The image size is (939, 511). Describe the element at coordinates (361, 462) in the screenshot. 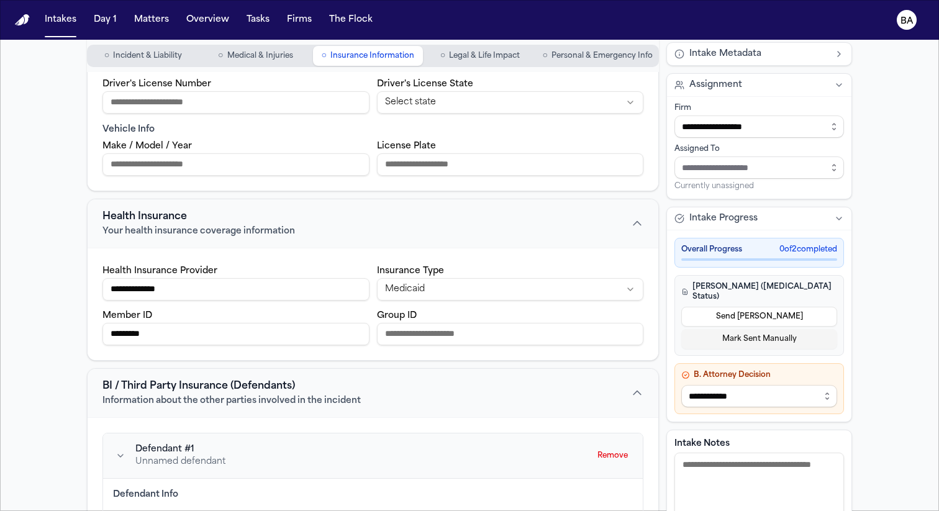

I see `div: Unnamed defendant` at that location.